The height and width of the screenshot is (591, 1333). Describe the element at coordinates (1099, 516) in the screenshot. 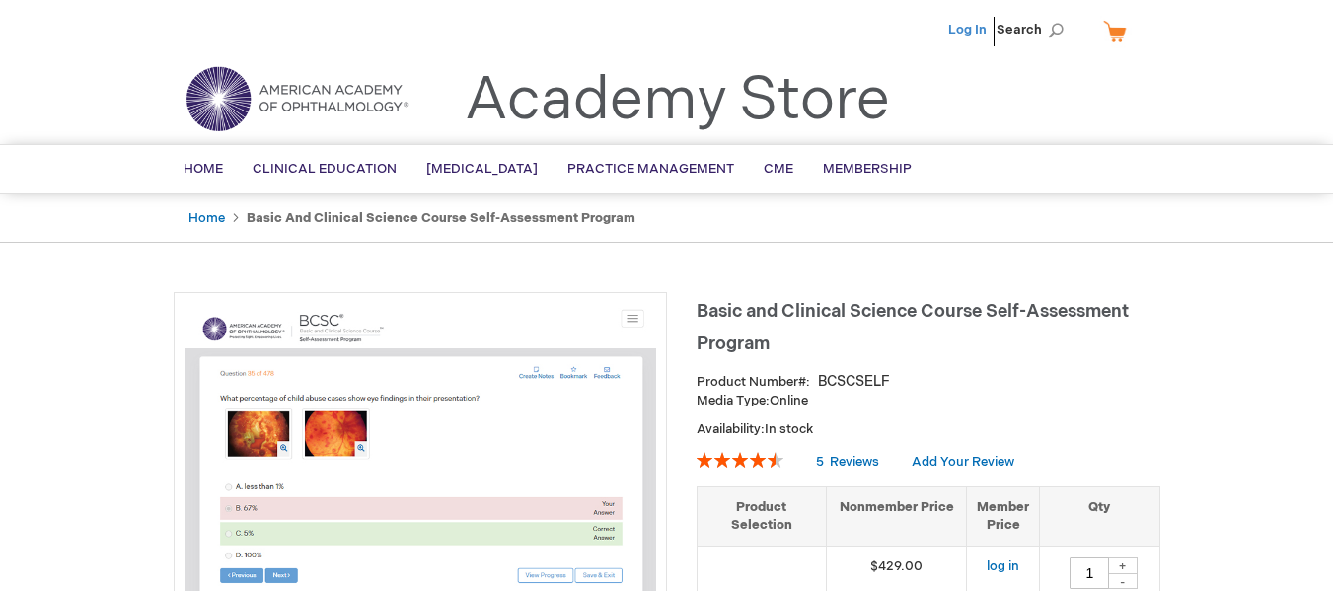

I see `th: Qty` at that location.